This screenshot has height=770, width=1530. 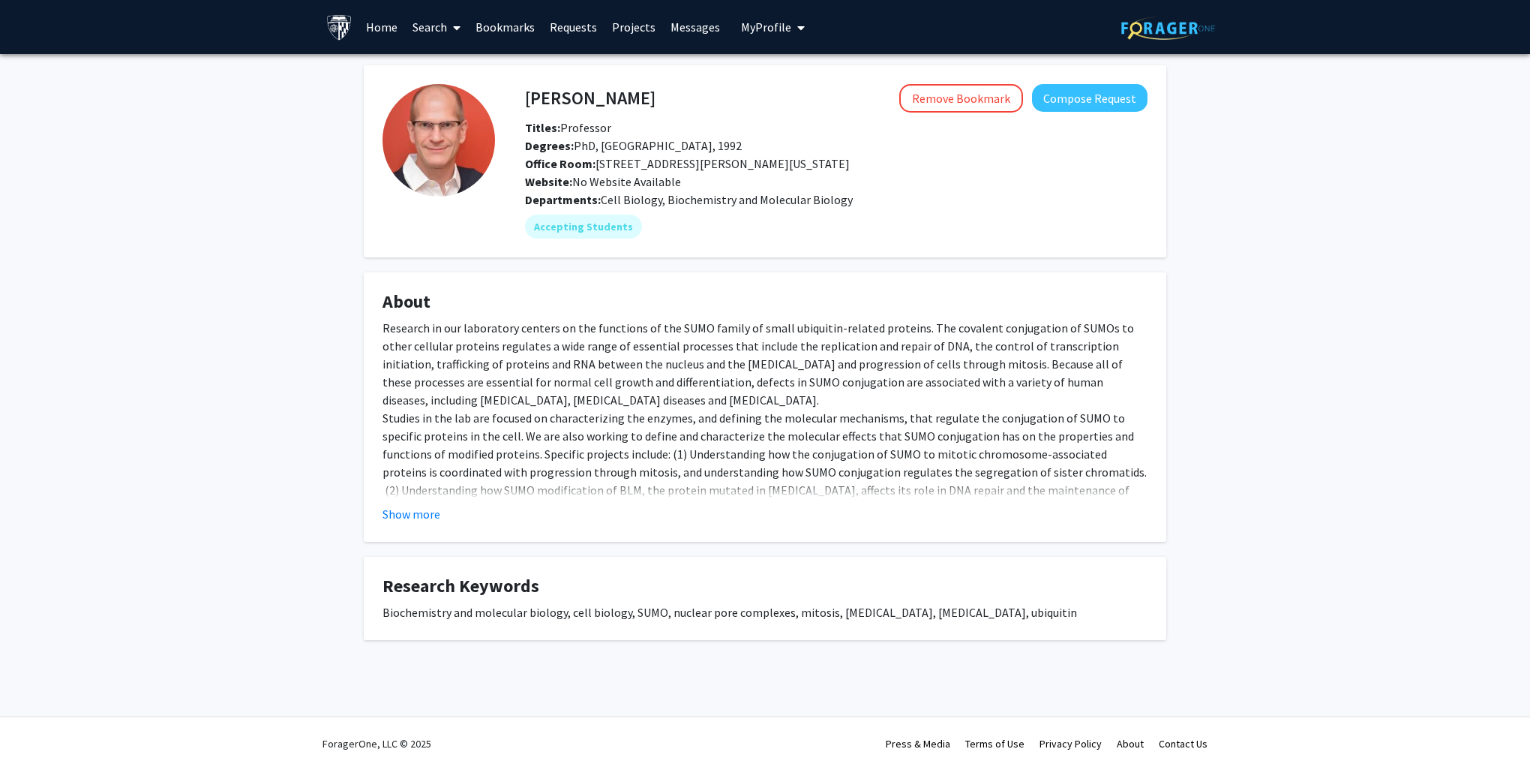 I want to click on div: Research in our laboratory centers on the functions of the SUMO family of small ubiquitin-related..., so click(x=765, y=445).